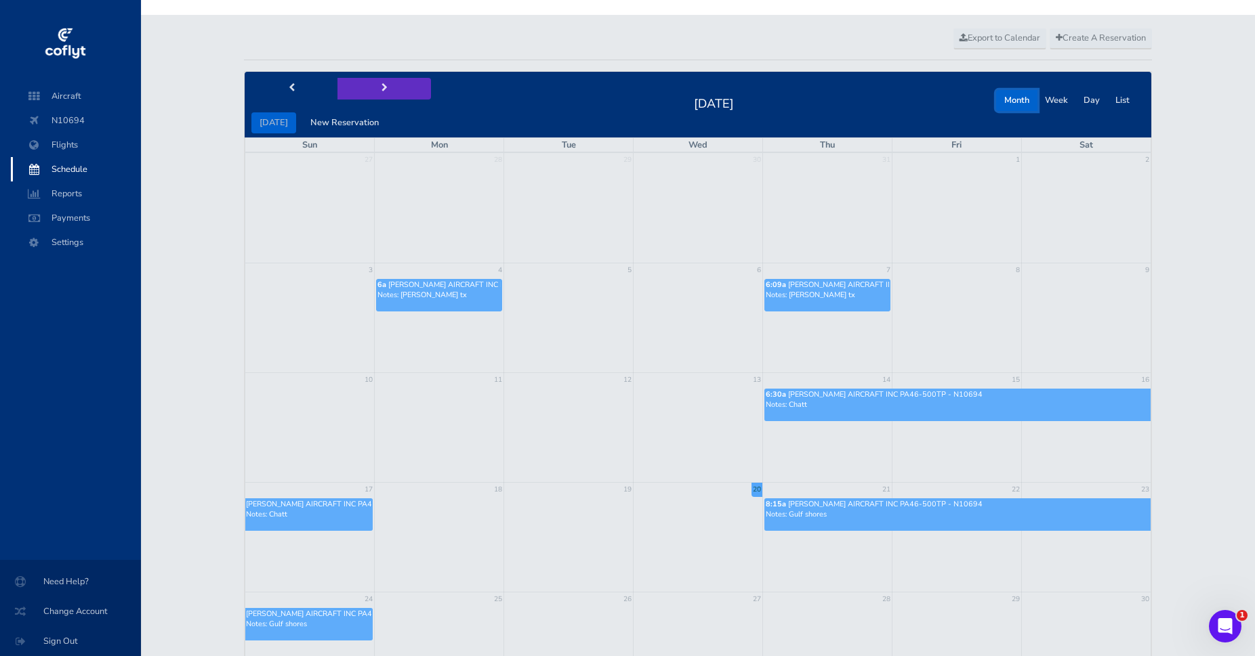  Describe the element at coordinates (76, 218) in the screenshot. I see `span: Payments` at that location.